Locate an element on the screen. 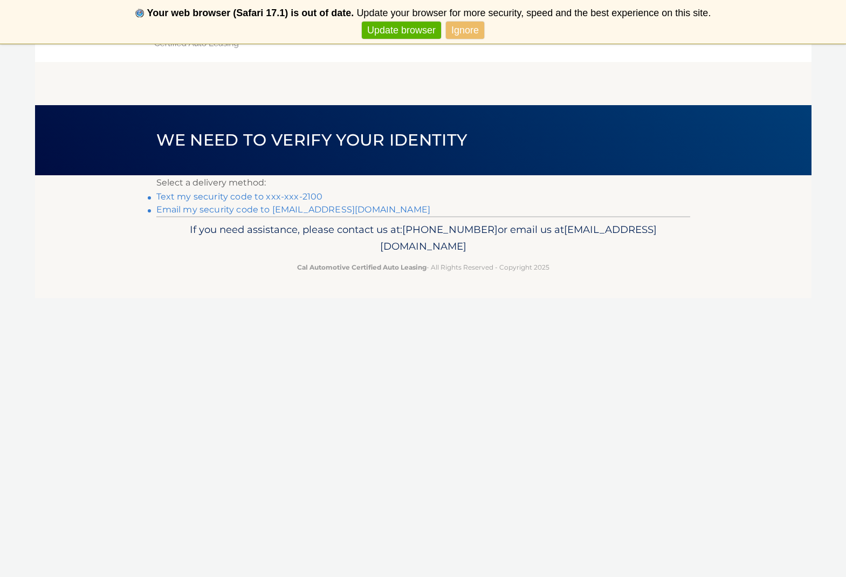 Image resolution: width=846 pixels, height=577 pixels. b: Your web browser (Safari 17.1) is out of date. is located at coordinates (251, 13).